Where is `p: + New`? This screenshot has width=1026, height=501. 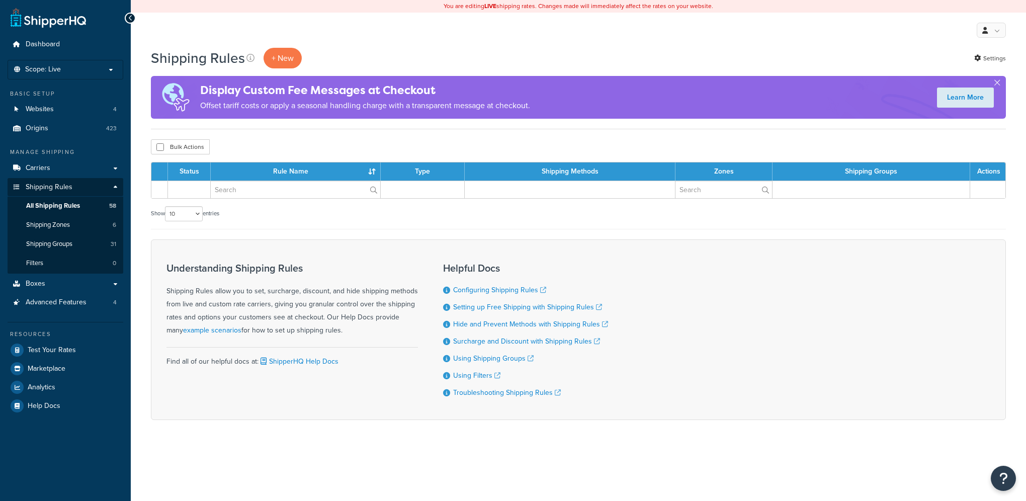
p: + New is located at coordinates (283, 58).